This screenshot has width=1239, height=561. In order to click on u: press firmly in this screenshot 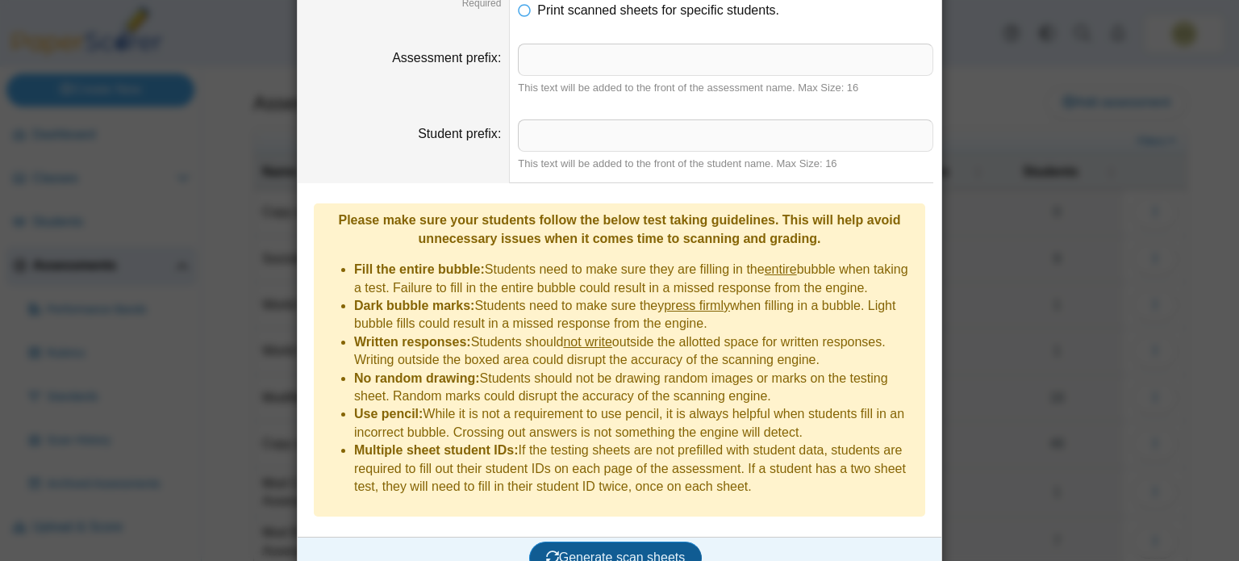, I will do `click(697, 305)`.